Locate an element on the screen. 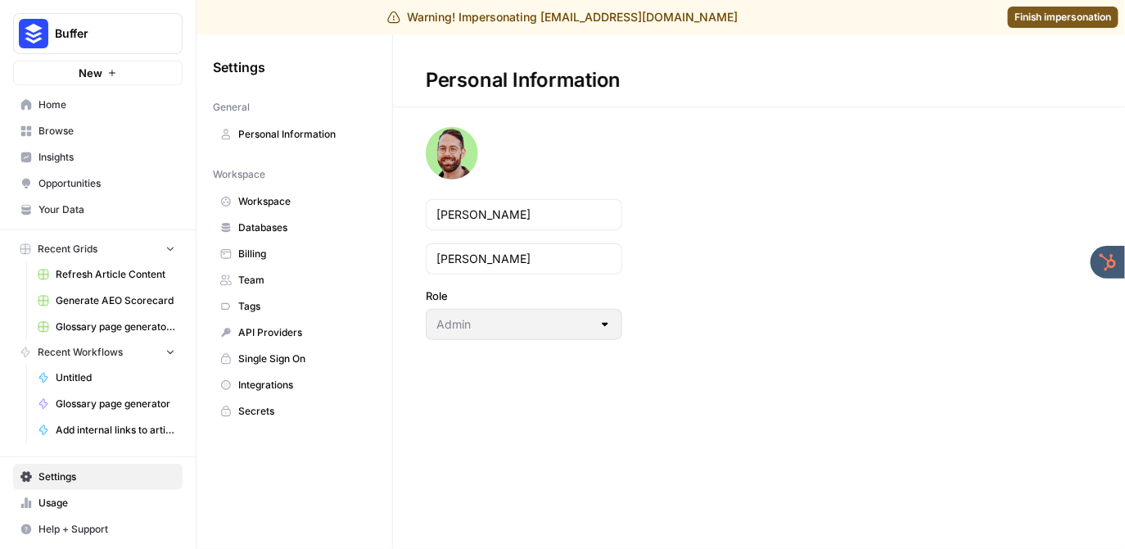 The image size is (1125, 549). a: Usage is located at coordinates (97, 503).